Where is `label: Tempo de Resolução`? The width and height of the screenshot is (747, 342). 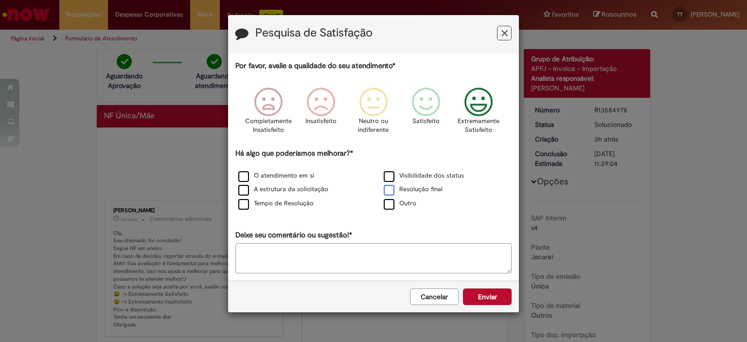 label: Tempo de Resolução is located at coordinates (276, 203).